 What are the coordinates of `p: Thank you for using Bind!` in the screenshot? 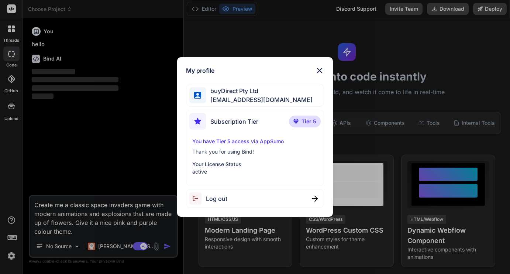 It's located at (255, 152).